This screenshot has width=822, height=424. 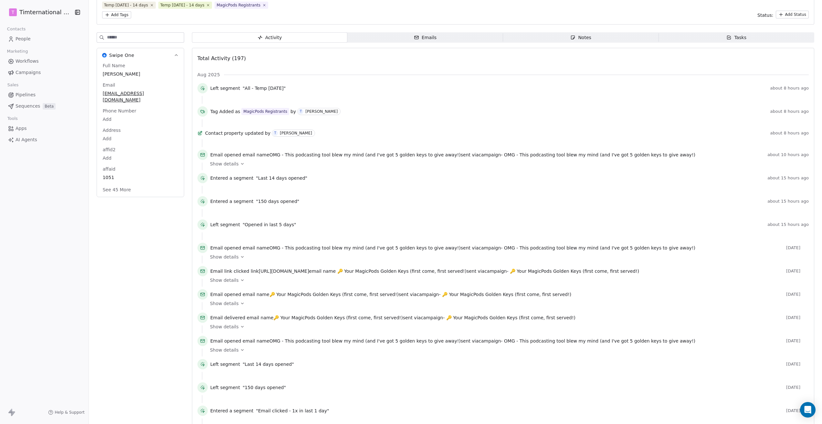 What do you see at coordinates (13, 85) in the screenshot?
I see `span: Sales` at bounding box center [13, 85].